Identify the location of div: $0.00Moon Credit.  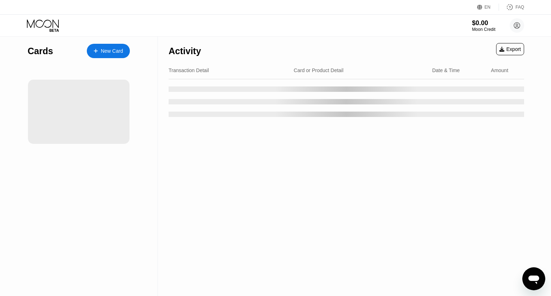
(483, 25).